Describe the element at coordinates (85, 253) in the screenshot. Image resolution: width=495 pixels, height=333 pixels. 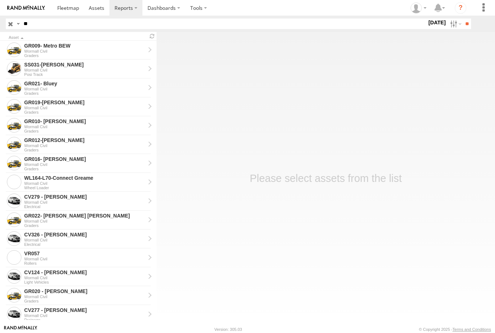
I see `div: VR057 - View Asset History` at that location.